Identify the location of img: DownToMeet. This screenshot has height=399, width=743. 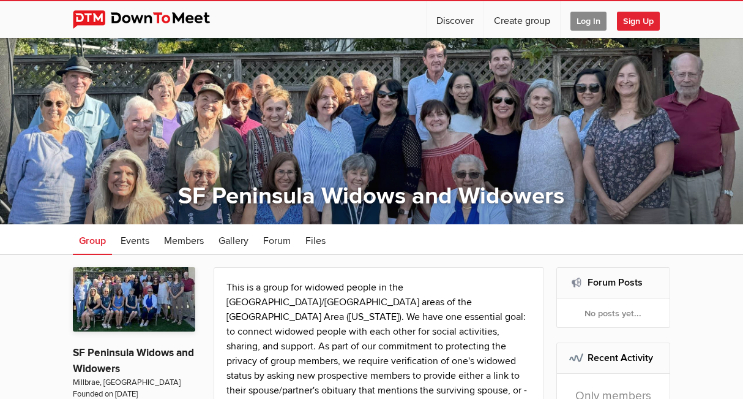
(151, 20).